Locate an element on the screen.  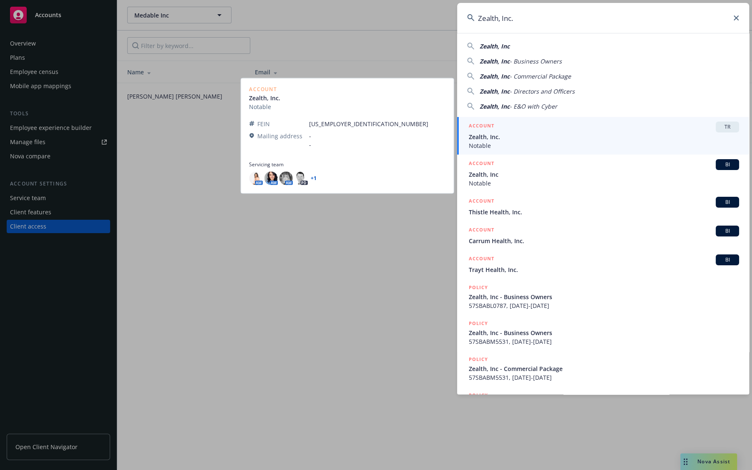
span: - Business Owners is located at coordinates (536, 61).